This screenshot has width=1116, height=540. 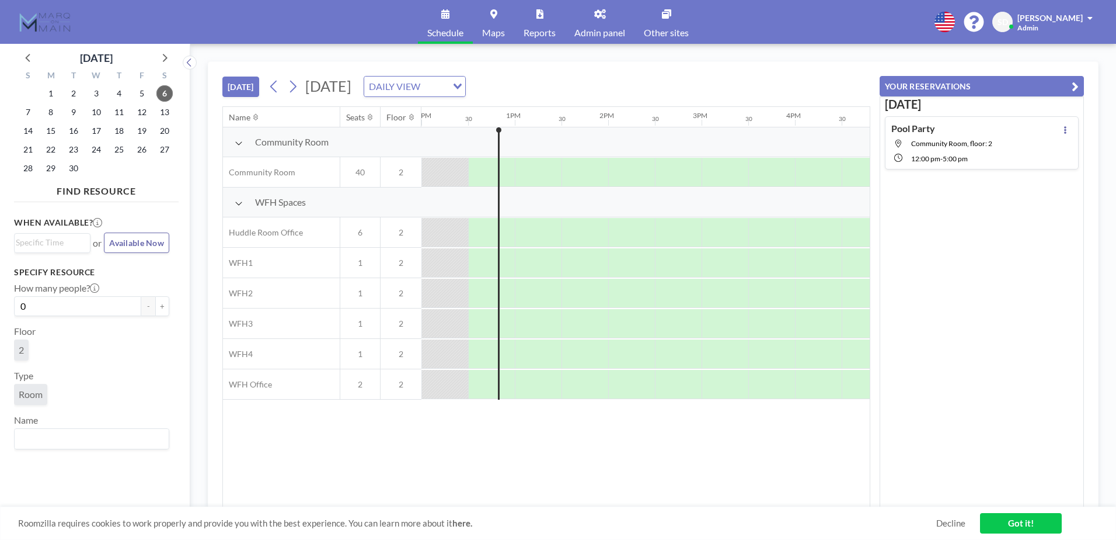 What do you see at coordinates (493, 33) in the screenshot?
I see `span: Maps` at bounding box center [493, 33].